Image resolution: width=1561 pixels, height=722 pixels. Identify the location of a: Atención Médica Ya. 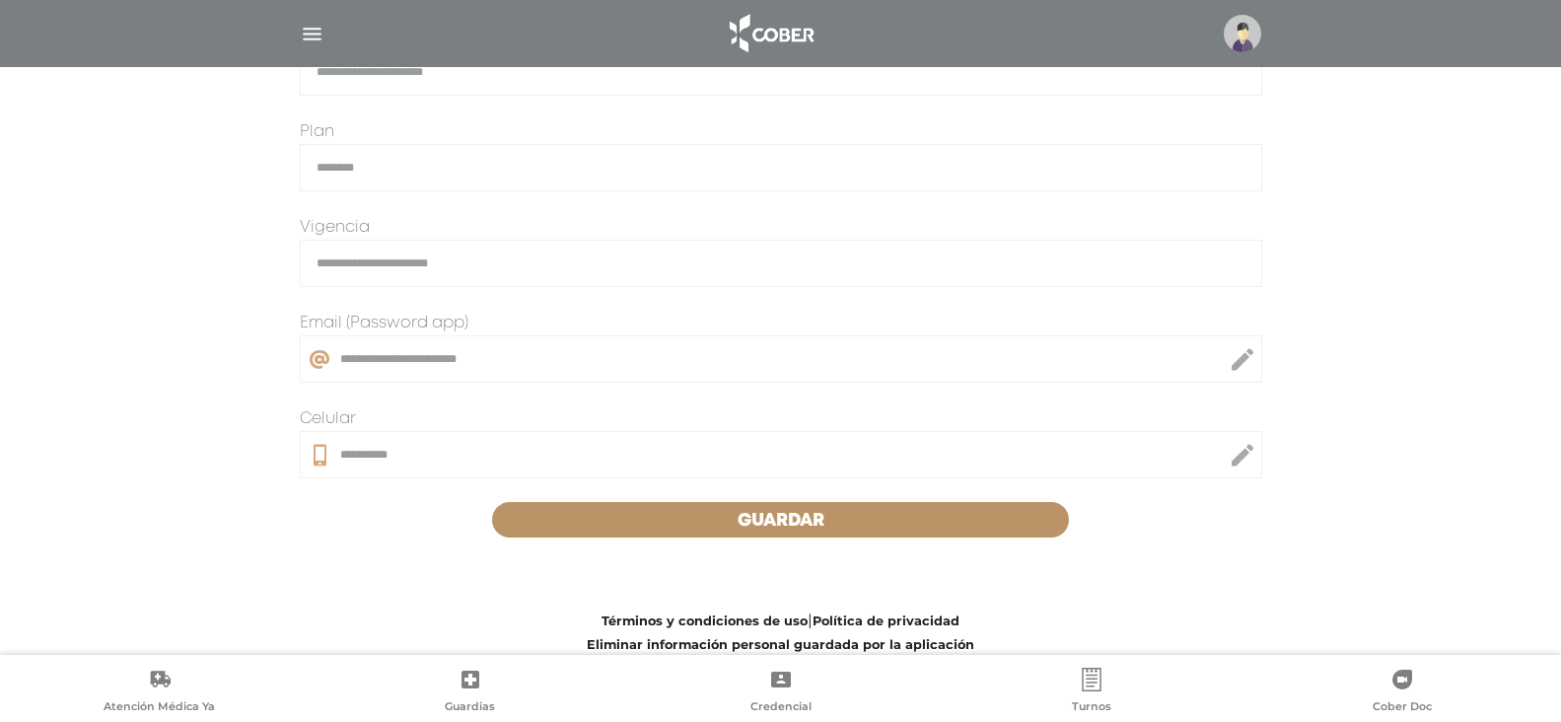
(159, 692).